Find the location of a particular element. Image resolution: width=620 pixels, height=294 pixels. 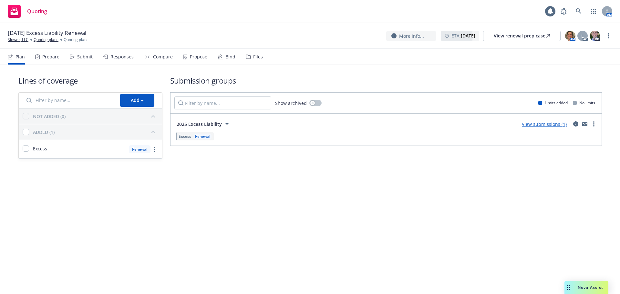

a: mail is located at coordinates (584, 124).